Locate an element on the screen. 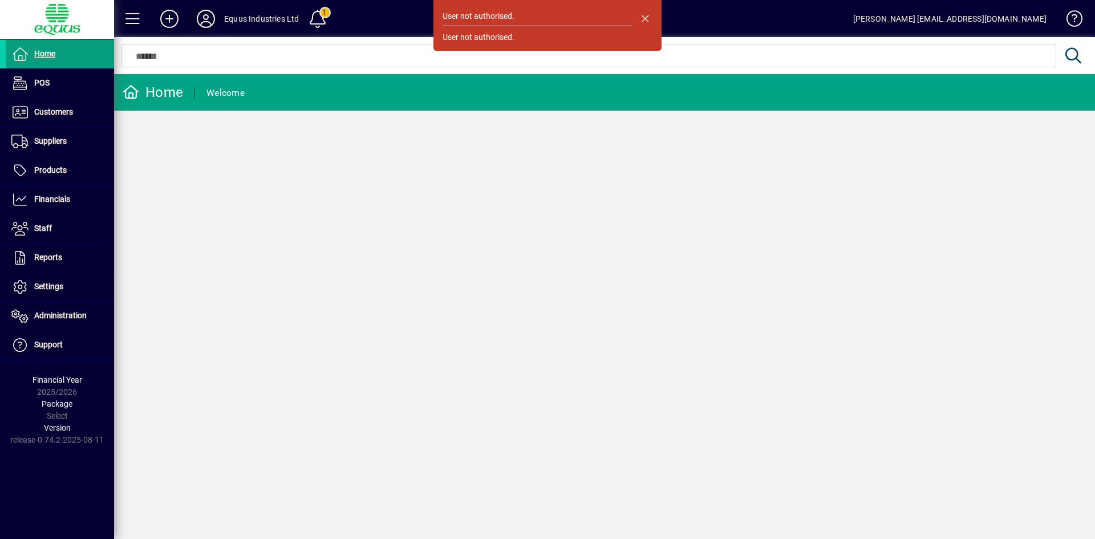 This screenshot has height=539, width=1095. span: Suppliers is located at coordinates (50, 141).